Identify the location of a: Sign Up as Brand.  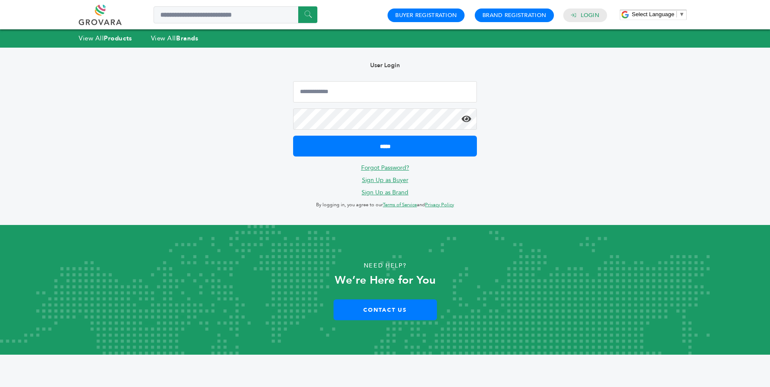
(385, 192).